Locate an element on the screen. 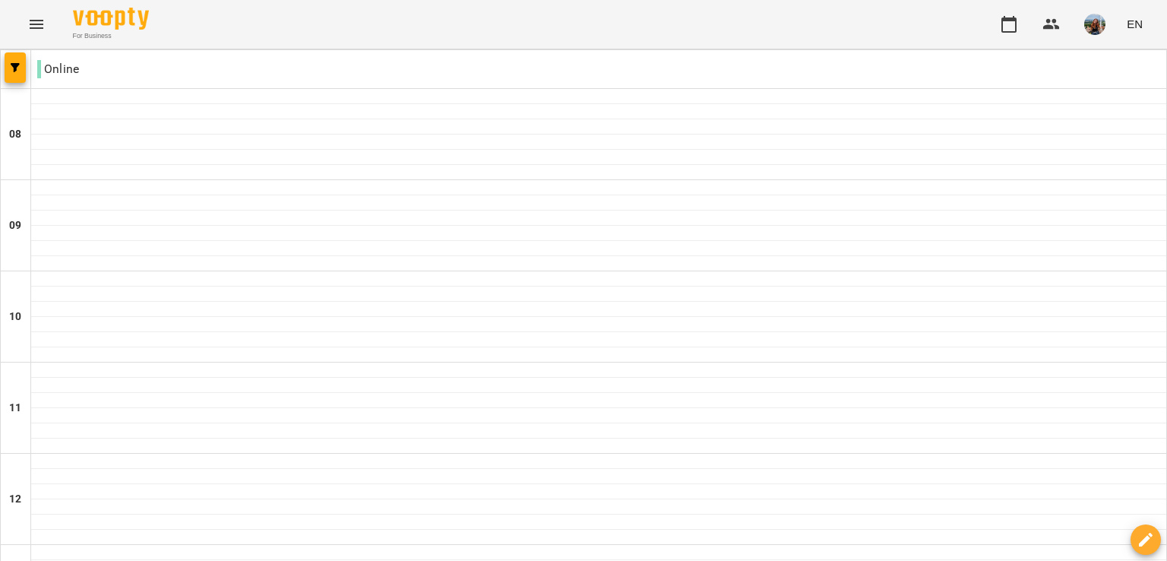 This screenshot has height=561, width=1167. button: EN is located at coordinates (1134, 24).